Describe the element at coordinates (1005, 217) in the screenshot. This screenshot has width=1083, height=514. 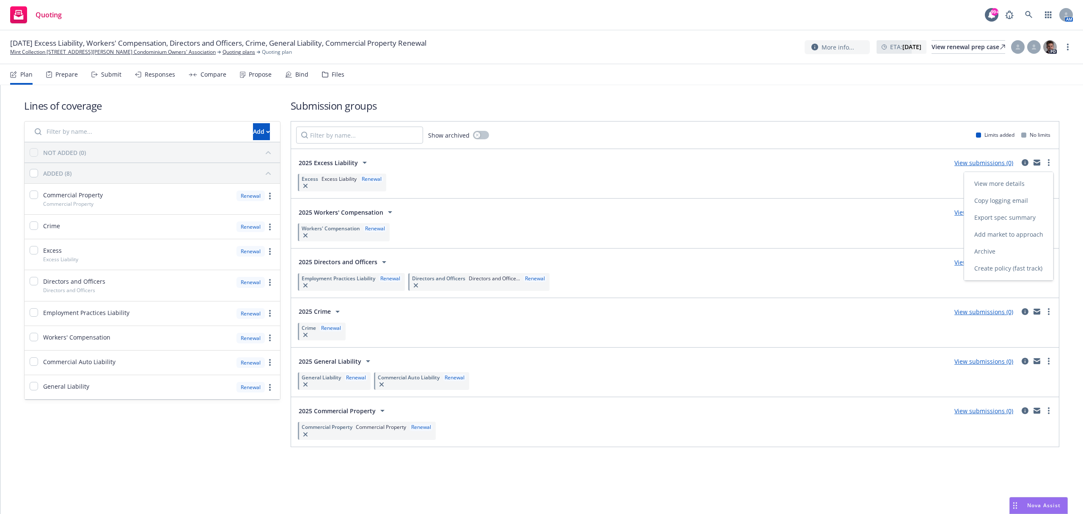
I see `span: Export spec summary` at that location.